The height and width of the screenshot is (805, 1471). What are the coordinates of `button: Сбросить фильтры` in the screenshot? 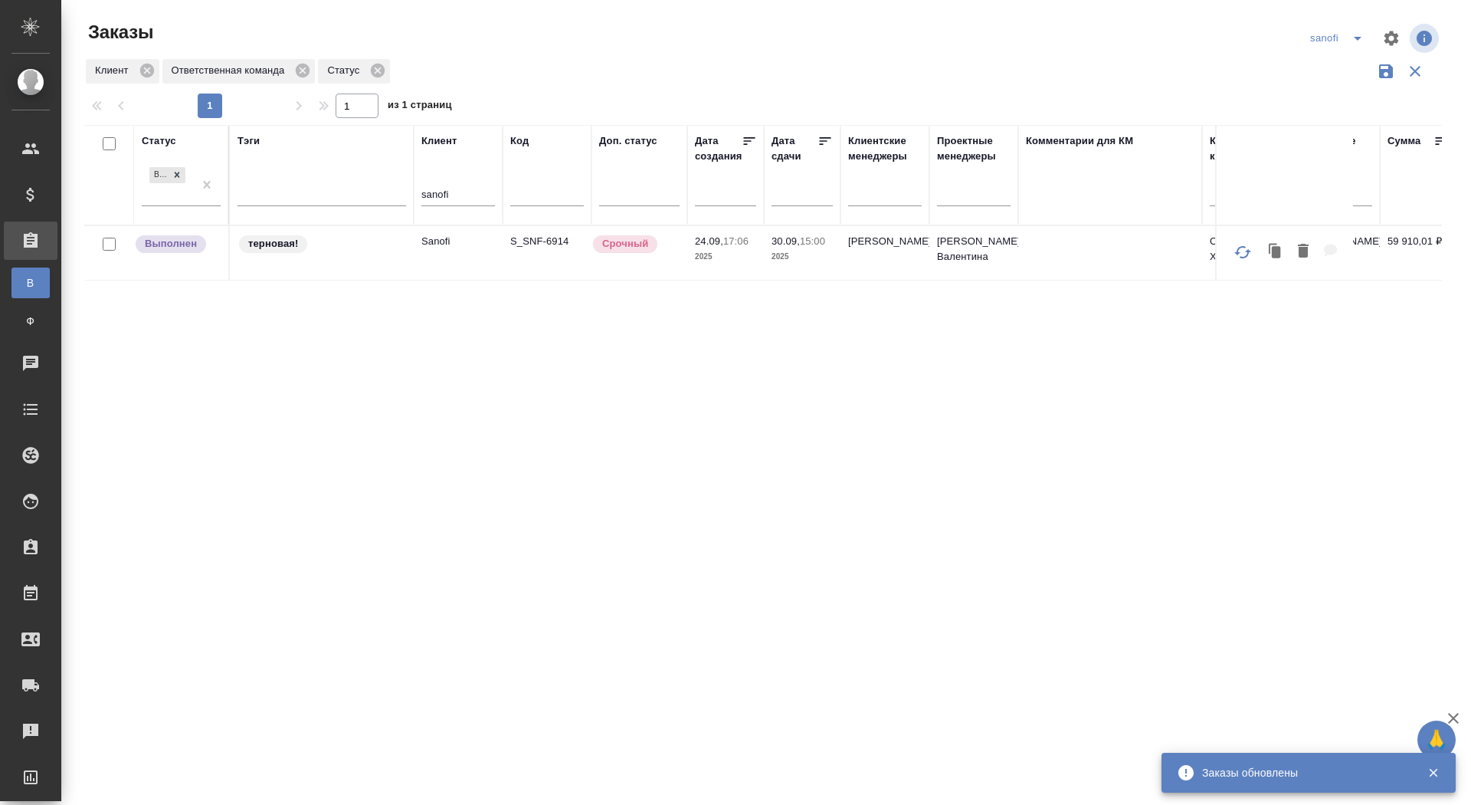 It's located at (1415, 71).